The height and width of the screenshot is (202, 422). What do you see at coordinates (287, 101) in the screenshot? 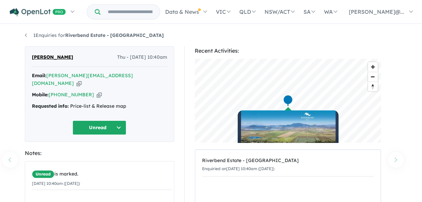
I see `canvas: Map` at bounding box center [287, 101].